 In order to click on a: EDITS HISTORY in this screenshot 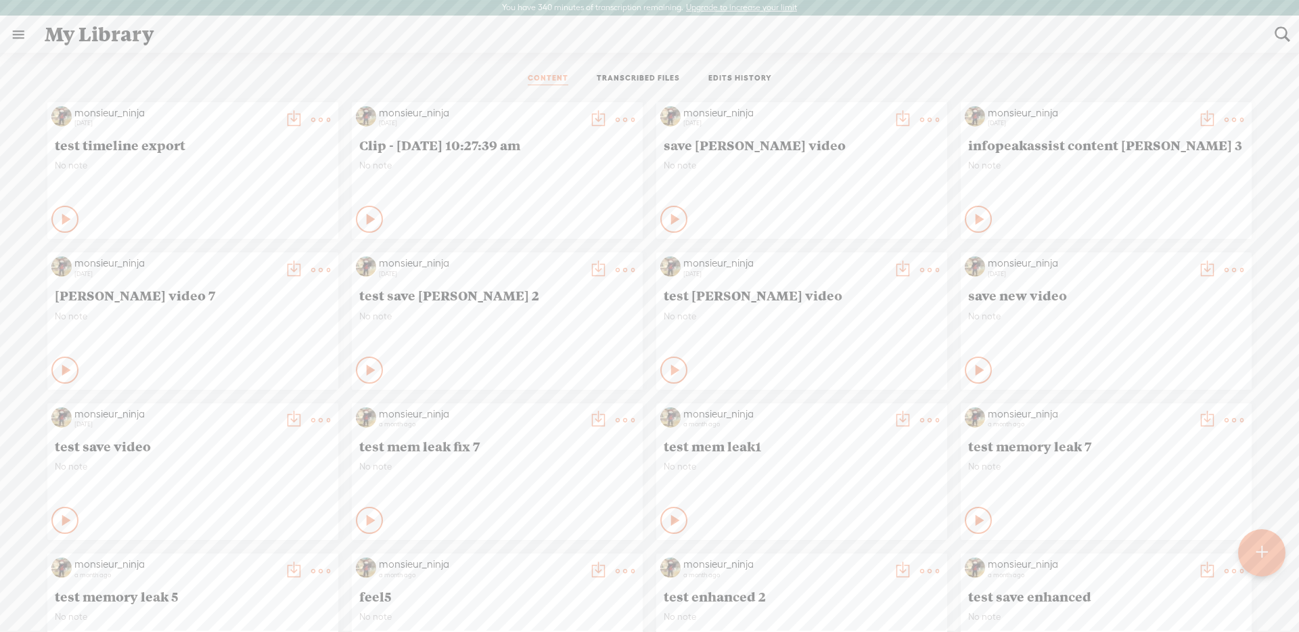, I will do `click(740, 79)`.